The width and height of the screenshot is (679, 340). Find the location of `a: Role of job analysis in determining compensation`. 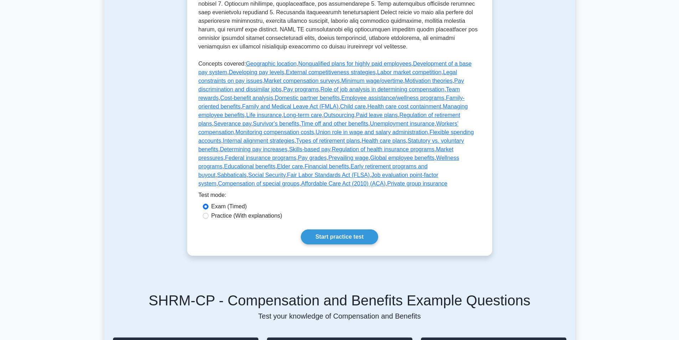

a: Role of job analysis in determining compensation is located at coordinates (383, 89).